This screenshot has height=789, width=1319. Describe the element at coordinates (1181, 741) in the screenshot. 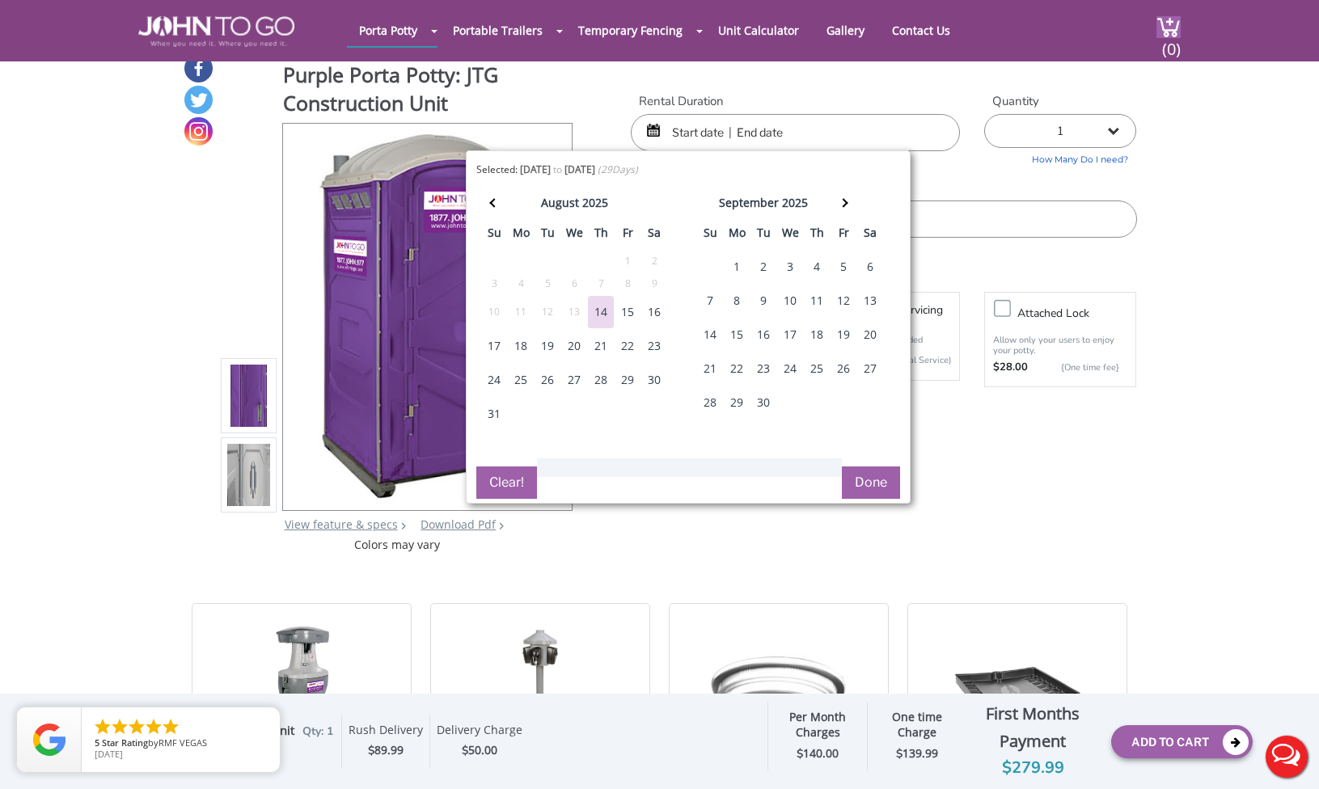

I see `button: Add To Cart` at that location.